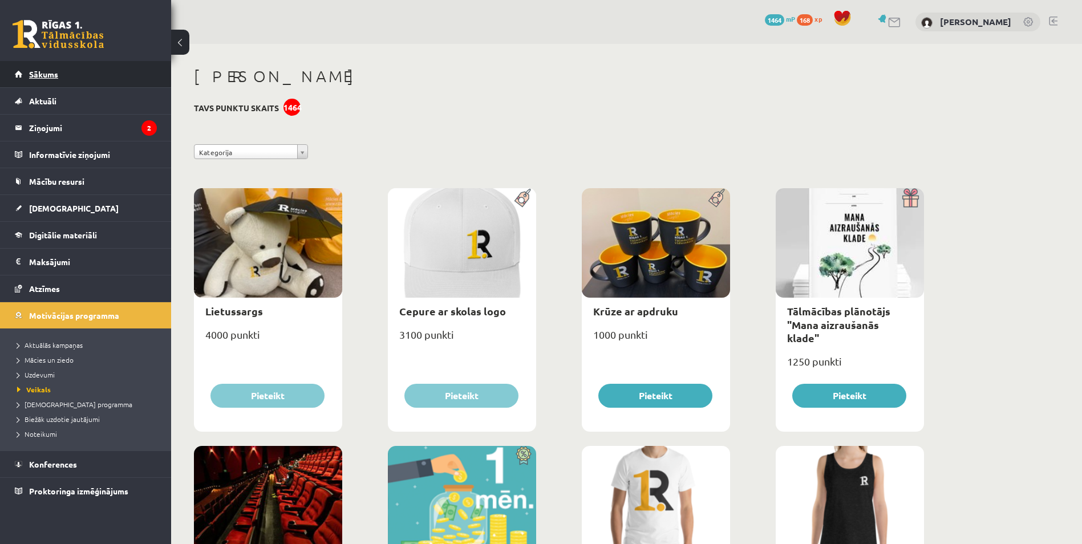 This screenshot has height=544, width=1082. What do you see at coordinates (88, 419) in the screenshot?
I see `a: Biežāk uzdotie jautājumi` at bounding box center [88, 419].